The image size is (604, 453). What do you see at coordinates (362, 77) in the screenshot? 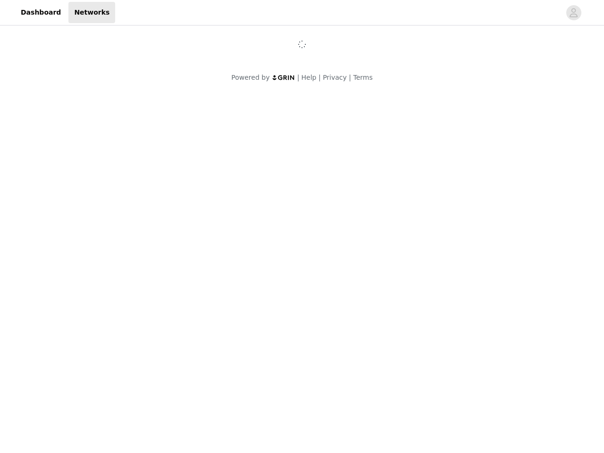
I see `a: Terms` at bounding box center [362, 77].